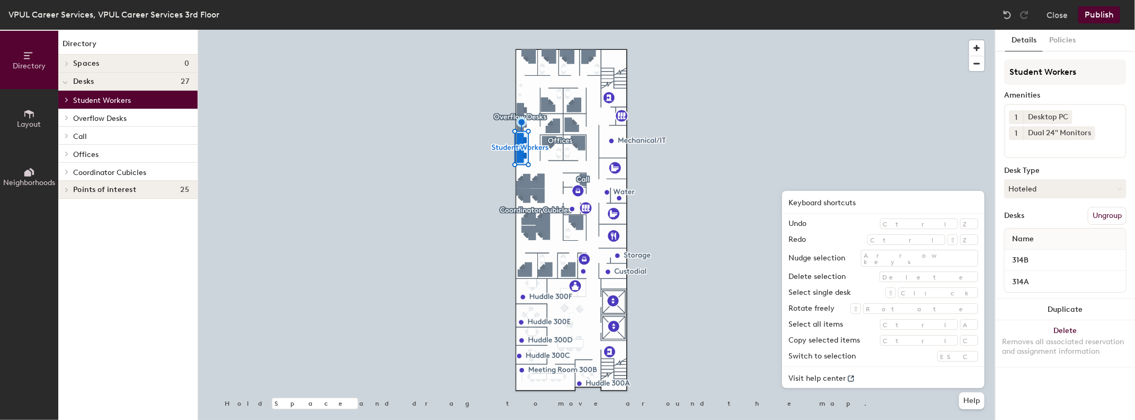  I want to click on button: DeleteRemoves all associated reservation and assignment information, so click(1065, 343).